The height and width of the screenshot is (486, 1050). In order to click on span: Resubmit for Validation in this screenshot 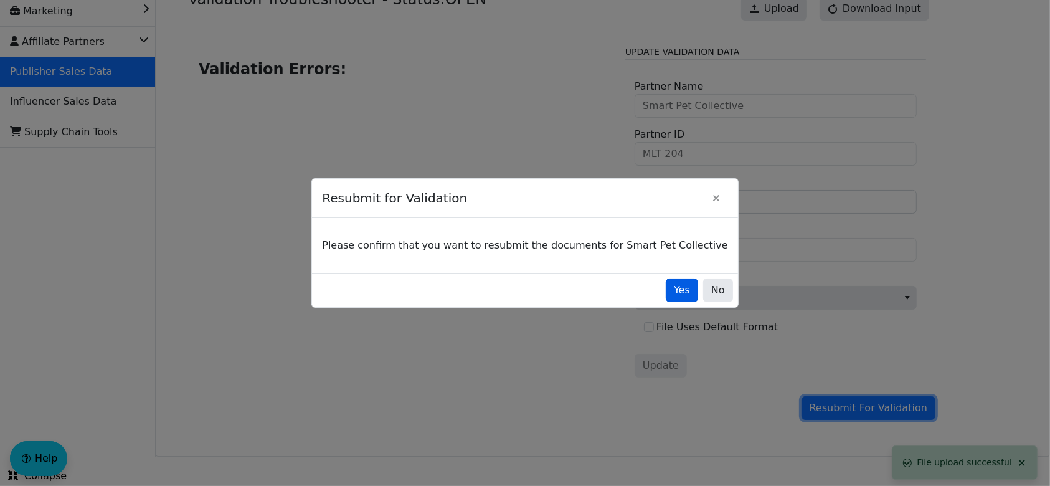, I will do `click(512, 198)`.